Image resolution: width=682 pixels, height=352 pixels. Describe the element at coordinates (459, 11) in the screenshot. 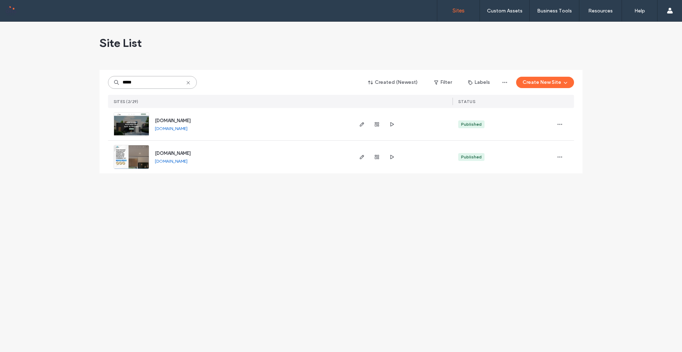

I see `label: Sites` at that location.